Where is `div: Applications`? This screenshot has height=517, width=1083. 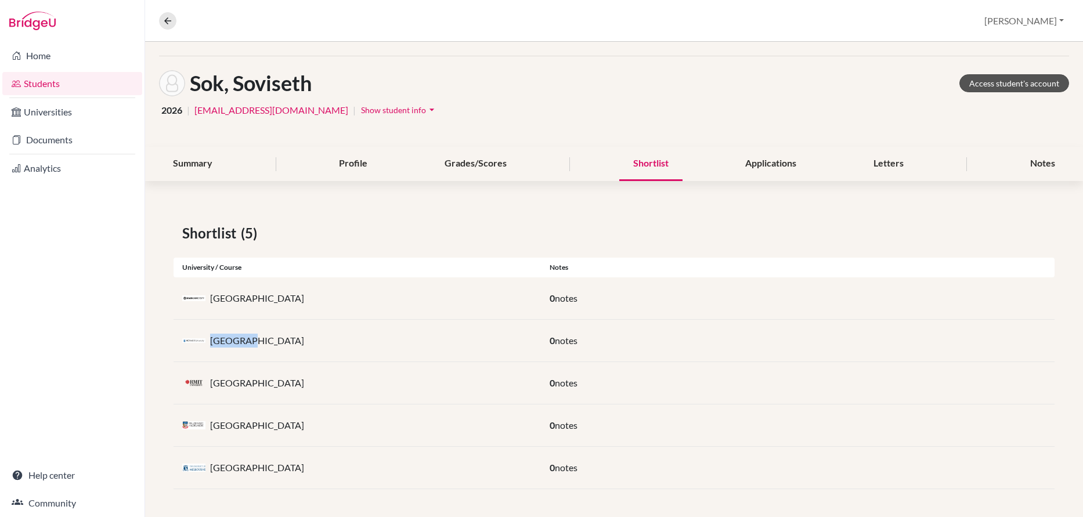
div: Applications is located at coordinates (770, 164).